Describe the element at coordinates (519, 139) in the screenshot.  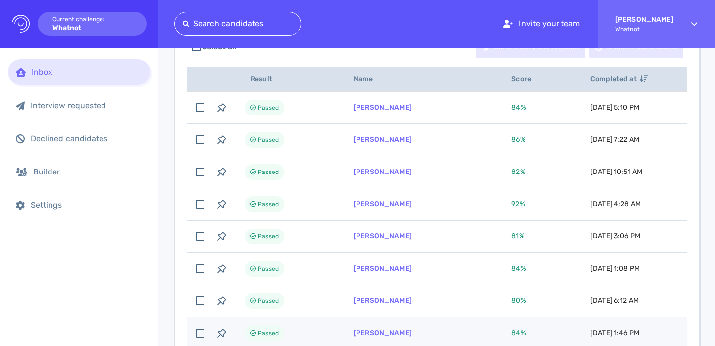
I see `span: 86 %` at that location.